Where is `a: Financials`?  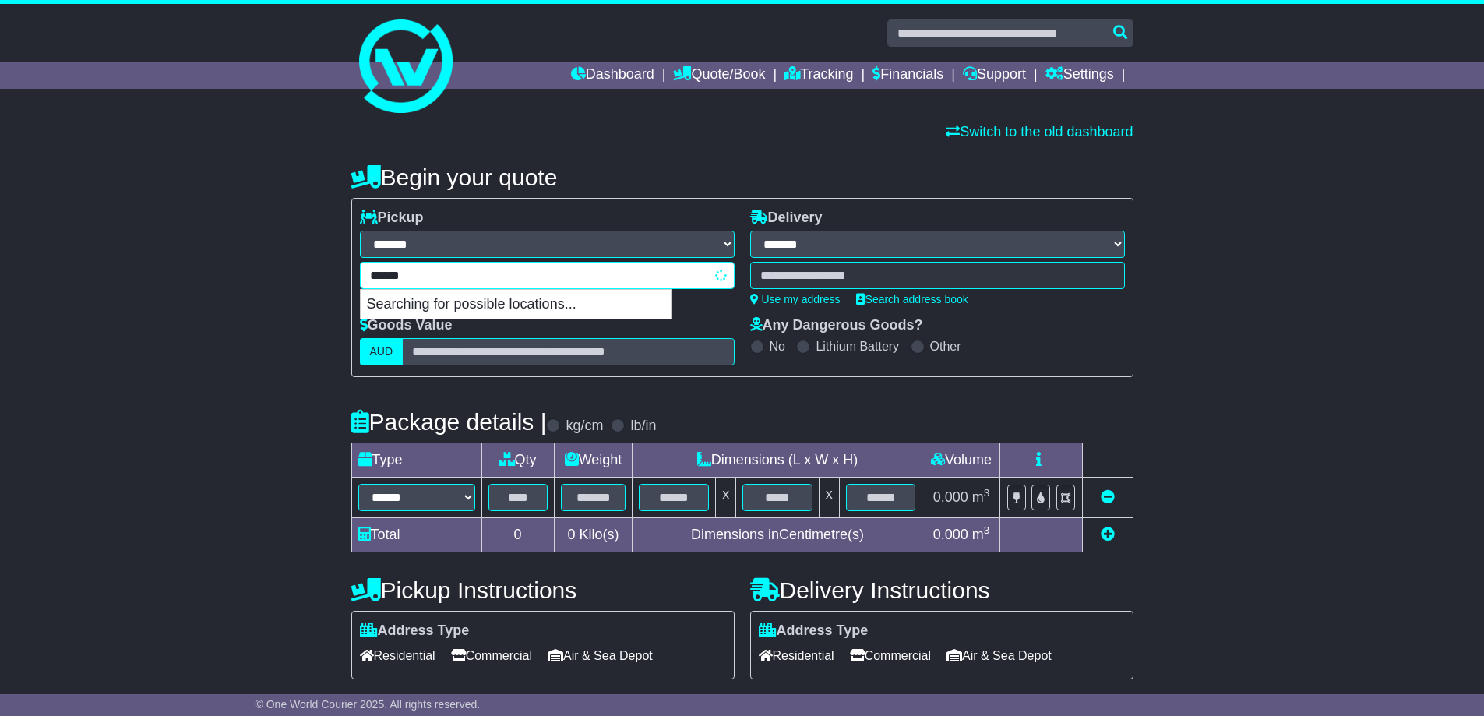 a: Financials is located at coordinates (907, 76).